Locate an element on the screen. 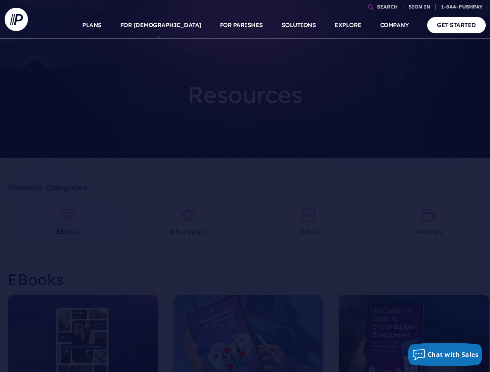  a: SOLUTIONS is located at coordinates (298, 25).